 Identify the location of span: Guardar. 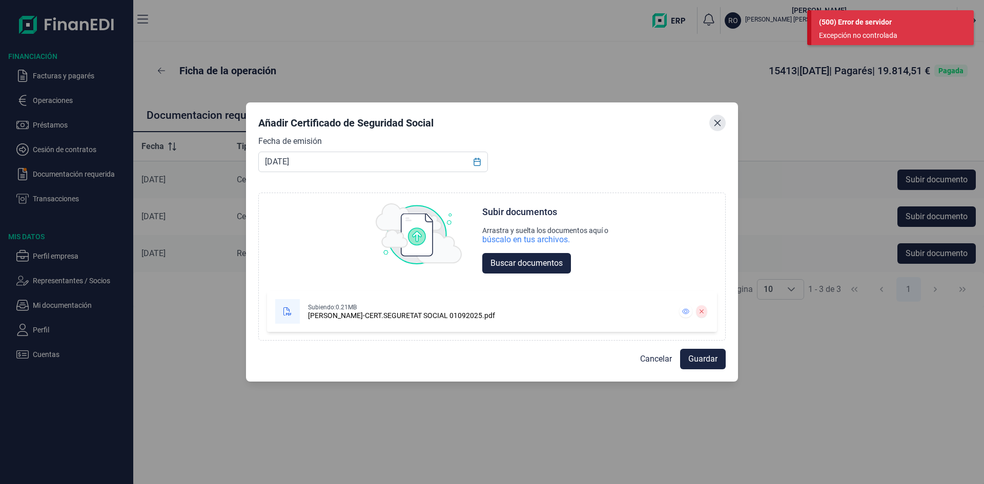
(702, 359).